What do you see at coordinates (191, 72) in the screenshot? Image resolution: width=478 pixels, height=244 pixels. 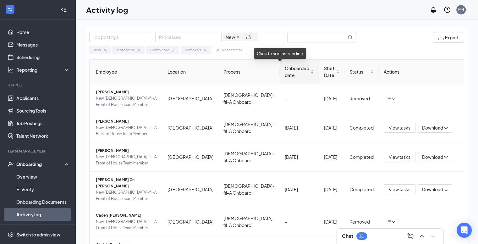 I see `th: Location` at bounding box center [191, 72].